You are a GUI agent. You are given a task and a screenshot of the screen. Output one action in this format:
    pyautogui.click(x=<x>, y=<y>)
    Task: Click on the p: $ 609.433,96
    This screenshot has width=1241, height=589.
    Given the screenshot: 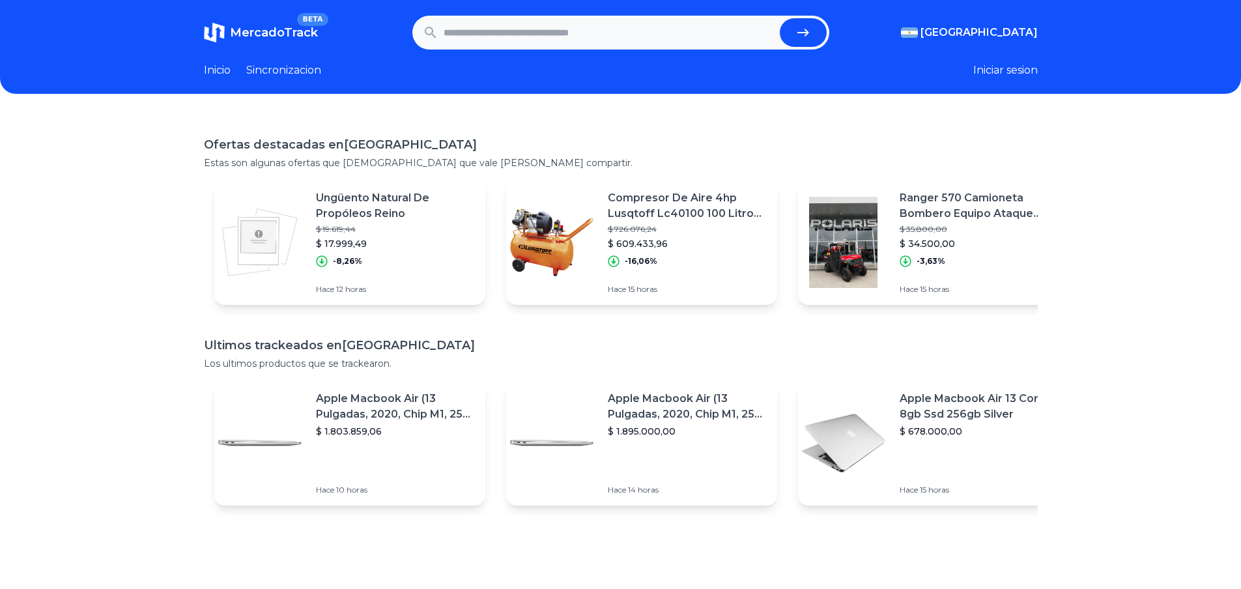 What is the action you would take?
    pyautogui.click(x=687, y=244)
    